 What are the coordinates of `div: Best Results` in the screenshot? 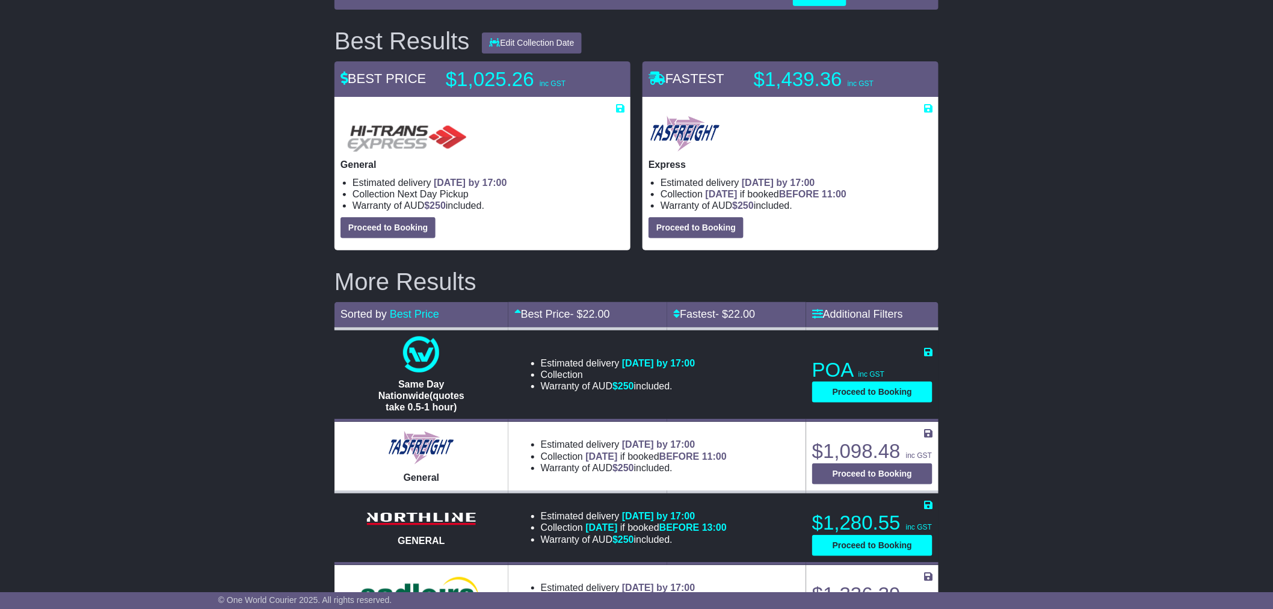 It's located at (402, 41).